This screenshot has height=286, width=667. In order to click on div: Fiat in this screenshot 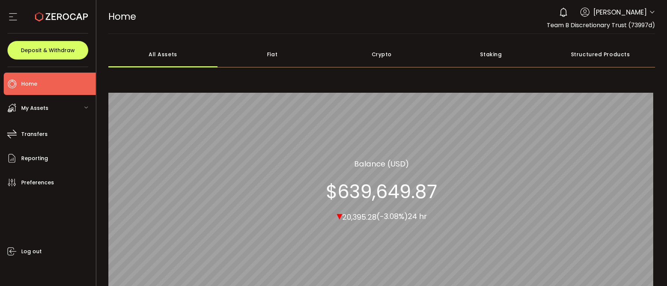, I will do `click(272, 54)`.